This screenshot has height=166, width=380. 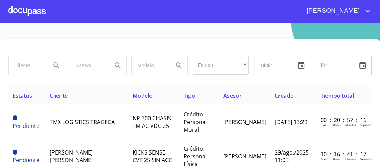 What do you see at coordinates (344, 120) in the screenshot?
I see `p: 00 : 20 : 57 : 16` at bounding box center [344, 120].